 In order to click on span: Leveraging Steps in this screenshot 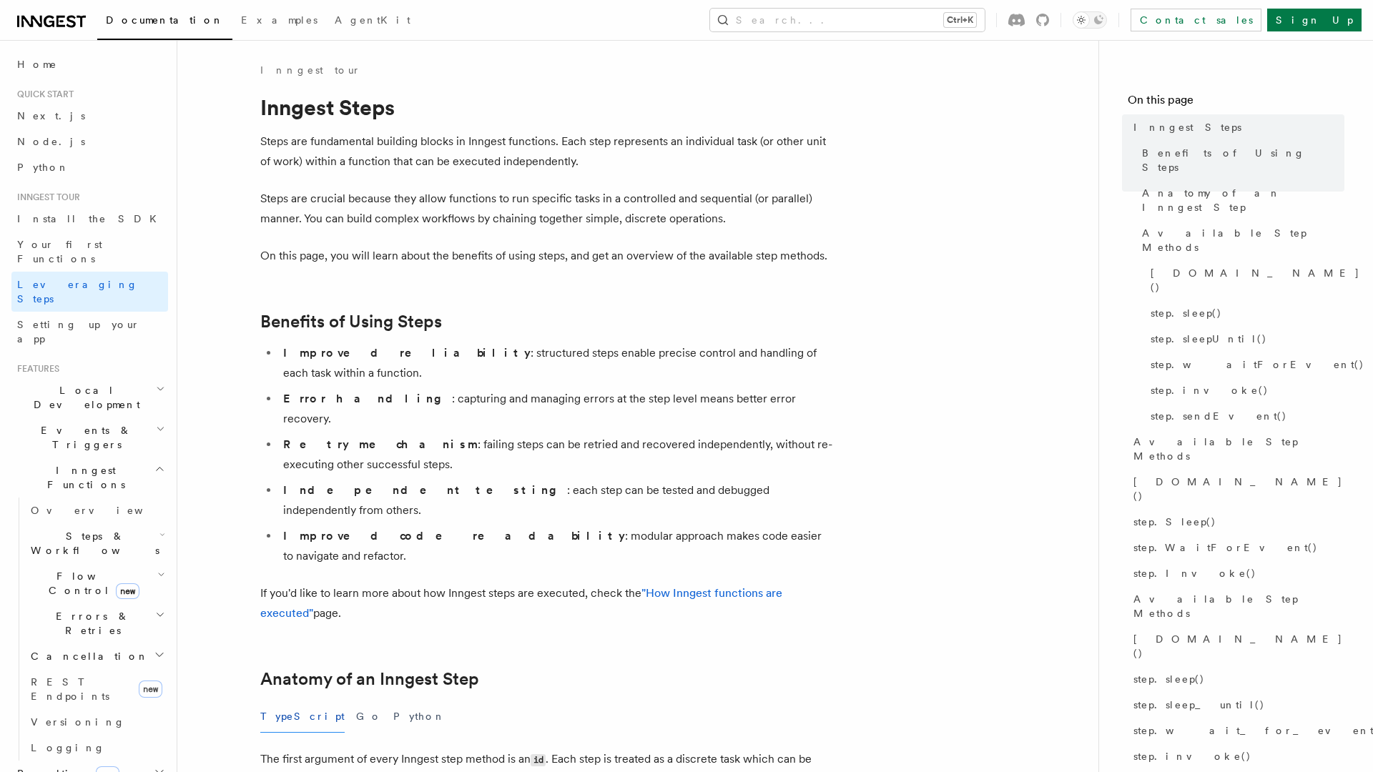, I will do `click(77, 292)`.